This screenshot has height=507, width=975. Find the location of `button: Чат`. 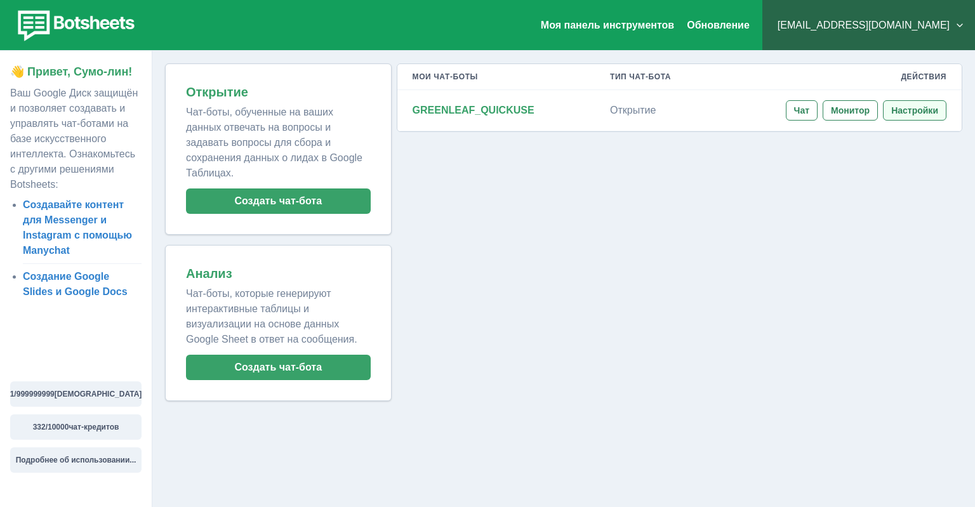

button: Чат is located at coordinates (802, 110).